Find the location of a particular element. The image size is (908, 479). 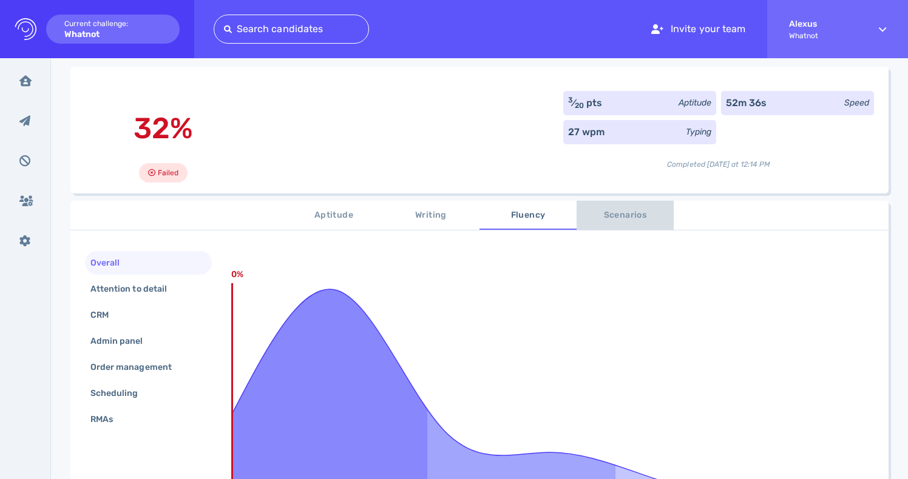

div: Attention to detail is located at coordinates (135, 289).